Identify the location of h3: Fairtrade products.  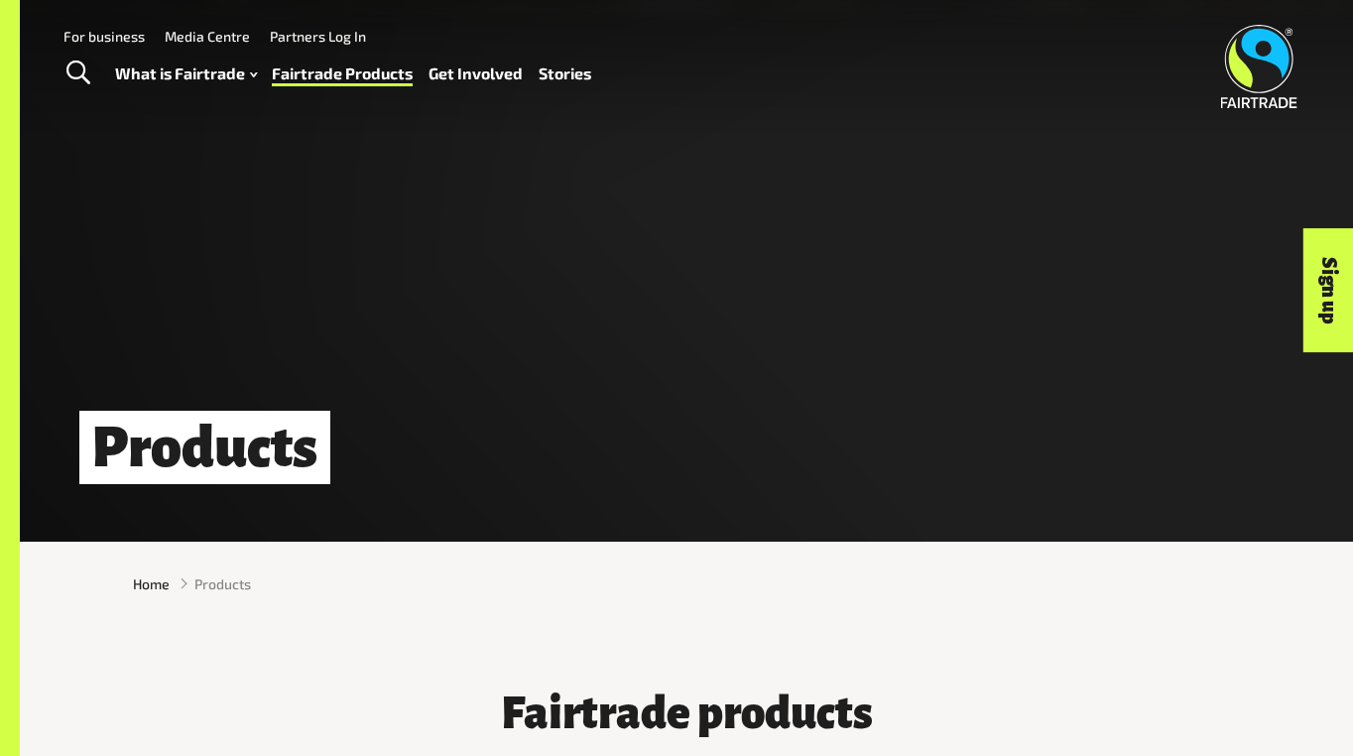
(686, 713).